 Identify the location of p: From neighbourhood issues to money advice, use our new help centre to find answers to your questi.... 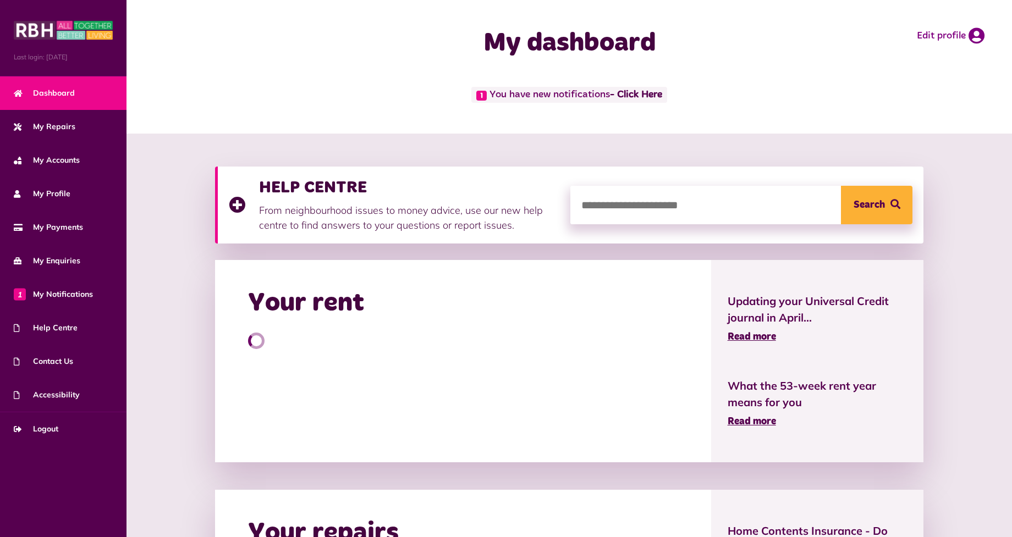
(409, 218).